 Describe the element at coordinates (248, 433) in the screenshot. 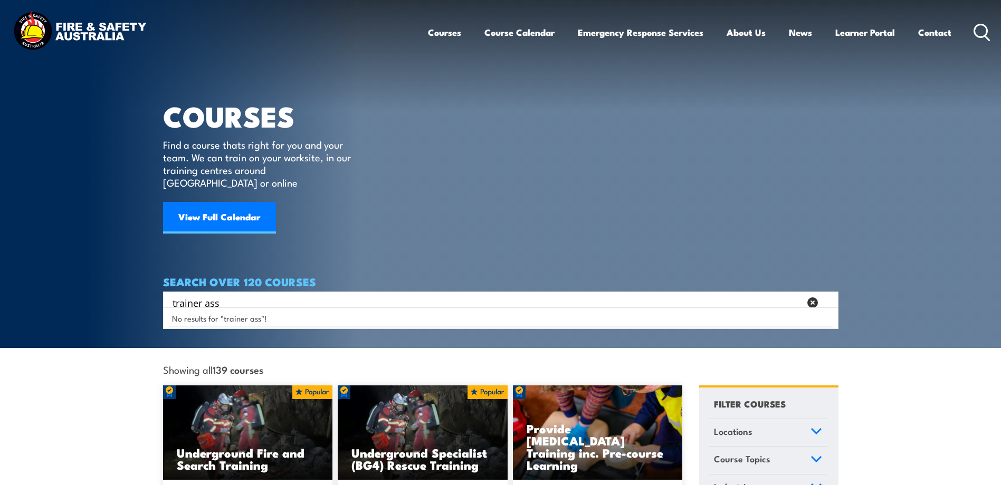

I see `a: Underground Fire and Search Training` at that location.